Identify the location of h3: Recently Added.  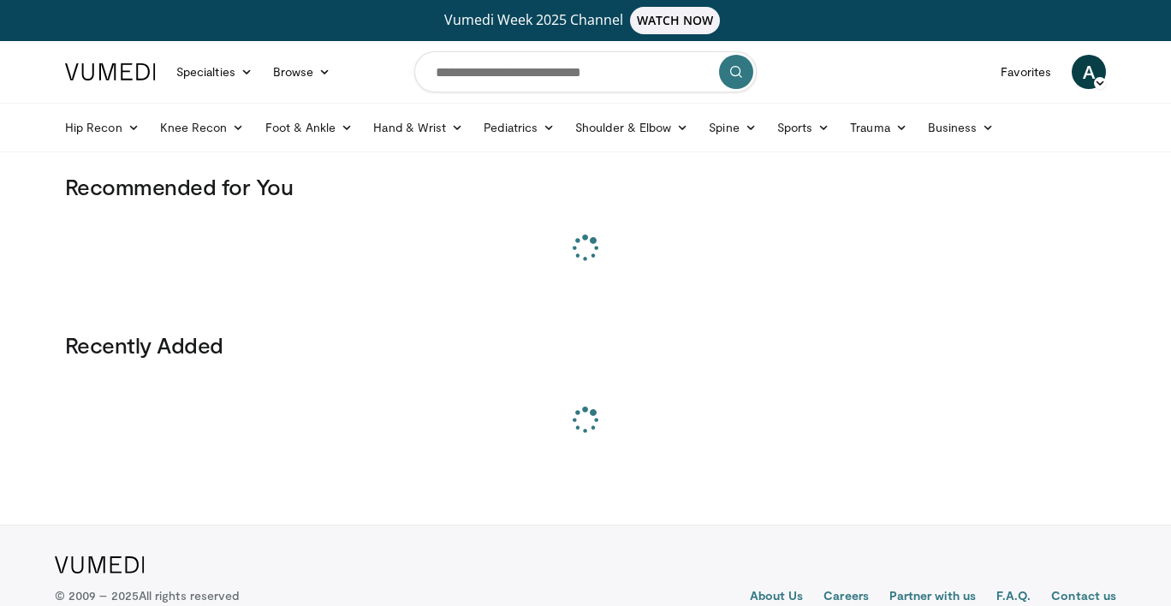
(586, 345).